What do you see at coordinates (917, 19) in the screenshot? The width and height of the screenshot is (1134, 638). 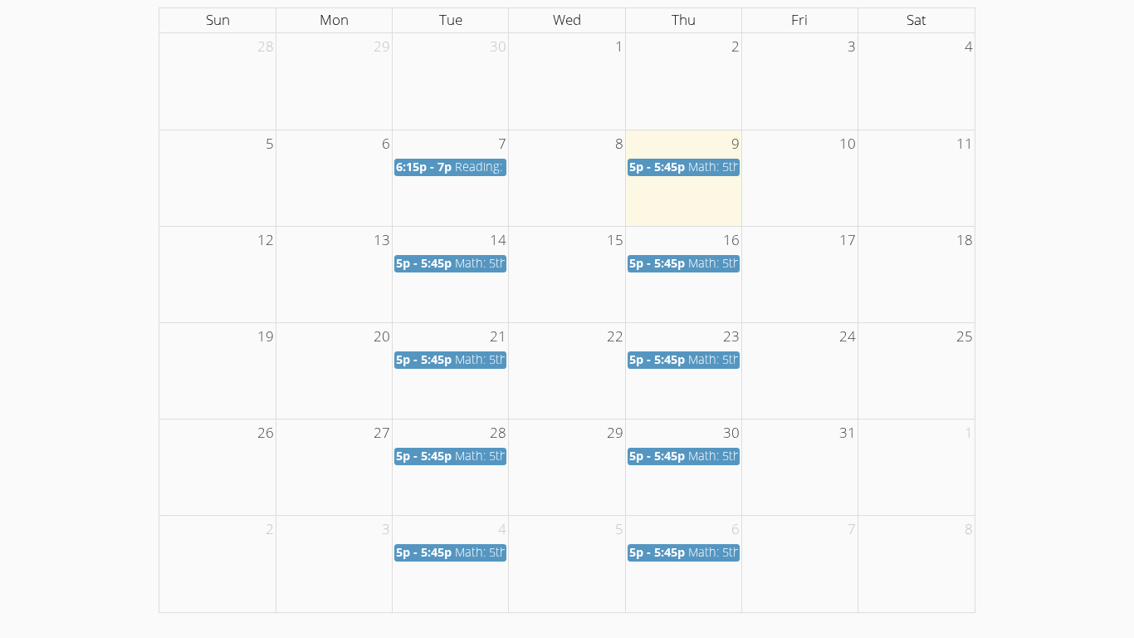 I see `span: Sat` at bounding box center [917, 19].